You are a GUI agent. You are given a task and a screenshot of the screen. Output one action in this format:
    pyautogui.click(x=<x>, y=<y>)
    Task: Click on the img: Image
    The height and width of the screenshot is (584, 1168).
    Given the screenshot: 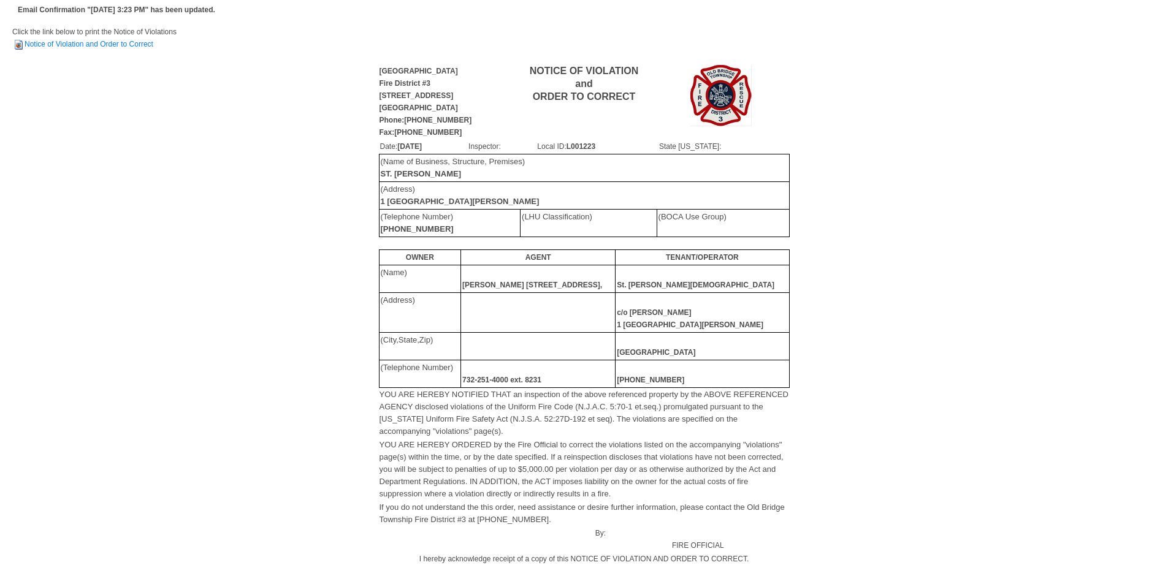 What is the action you would take?
    pyautogui.click(x=721, y=96)
    